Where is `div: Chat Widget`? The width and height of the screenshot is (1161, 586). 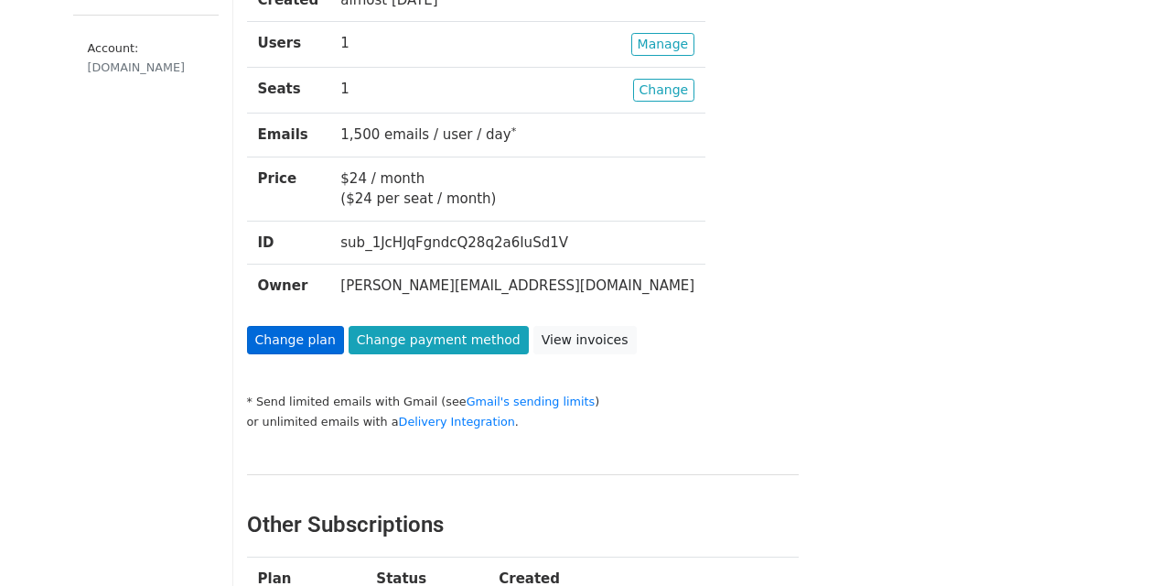 div: Chat Widget is located at coordinates (1116, 542).